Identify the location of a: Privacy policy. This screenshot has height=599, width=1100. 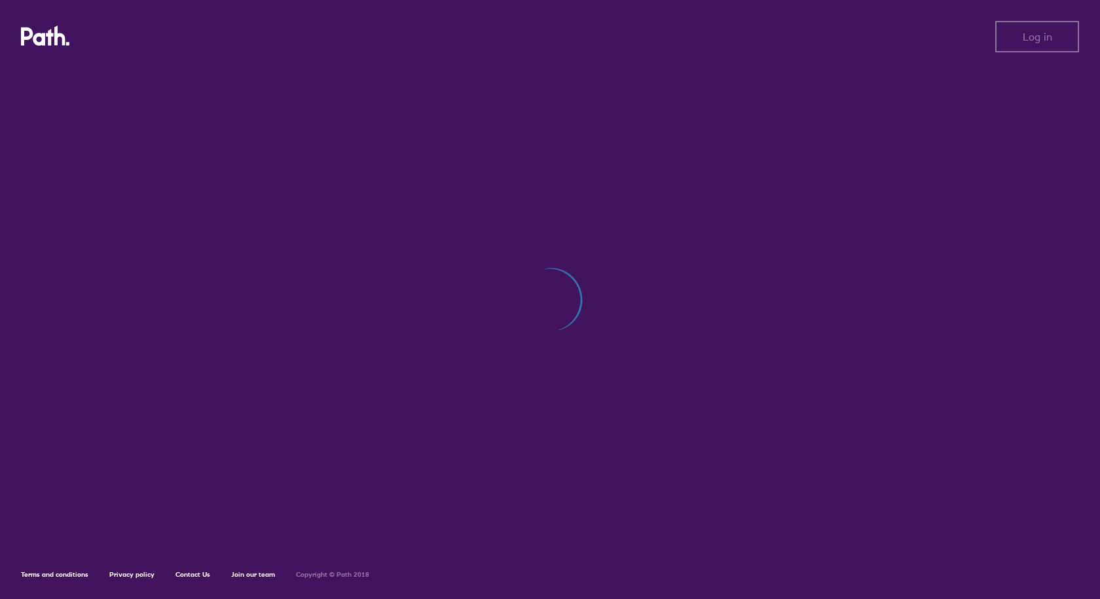
(132, 574).